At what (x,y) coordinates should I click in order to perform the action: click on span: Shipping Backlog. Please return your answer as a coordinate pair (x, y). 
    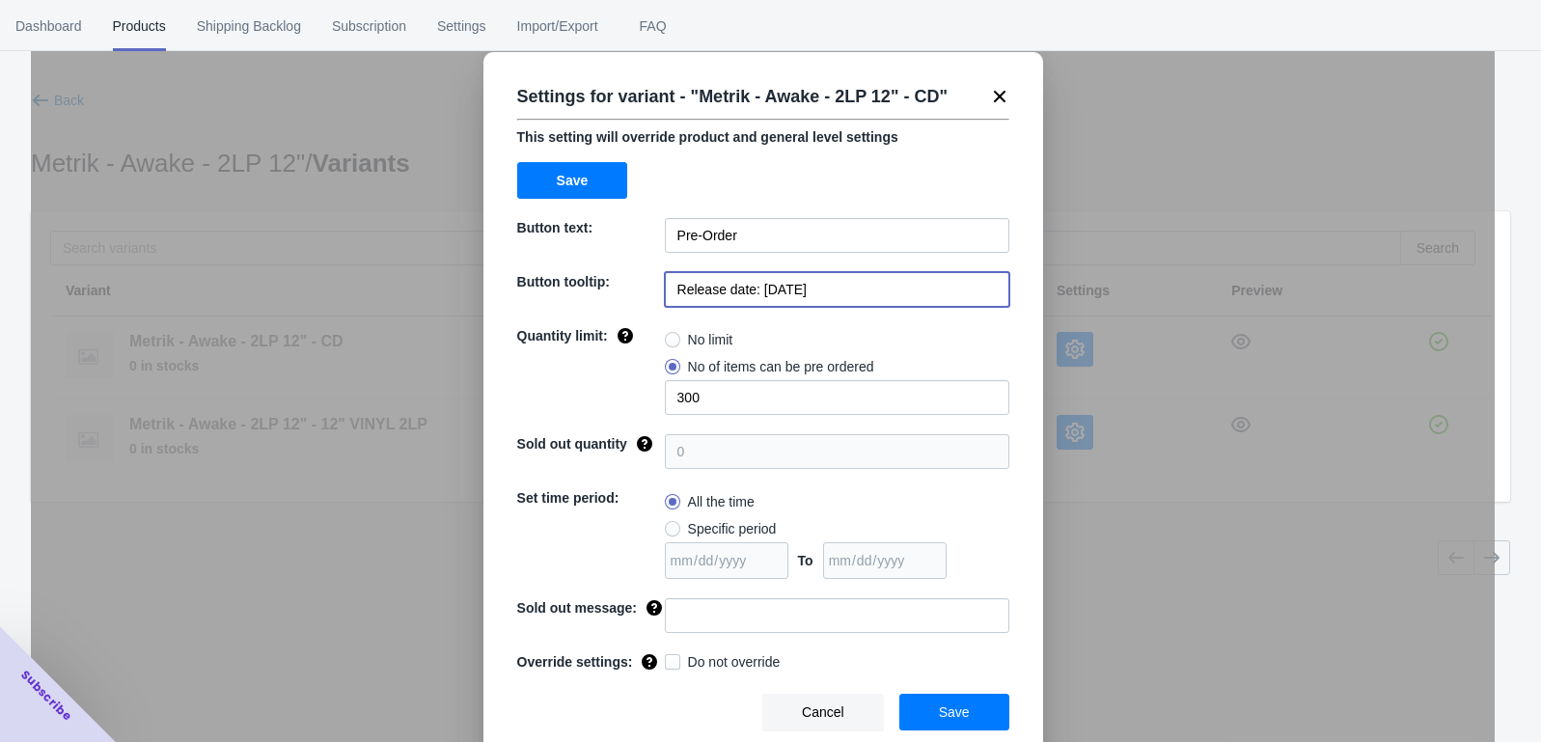
    Looking at the image, I should click on (249, 26).